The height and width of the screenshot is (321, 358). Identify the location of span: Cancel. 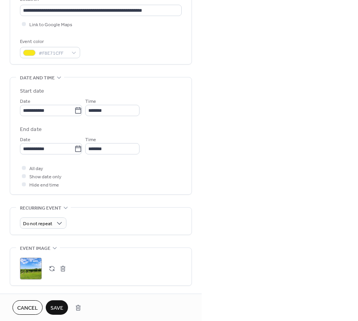
(27, 308).